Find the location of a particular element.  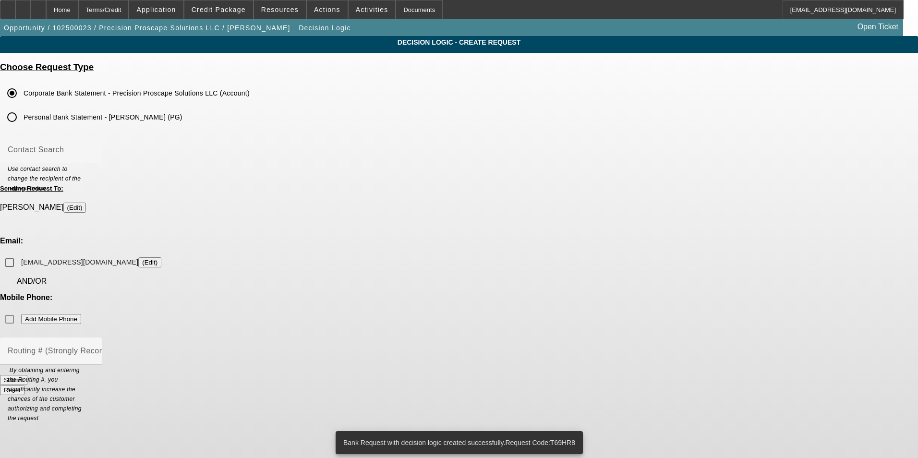

span: Decision Logic - Create Request is located at coordinates (459, 42).